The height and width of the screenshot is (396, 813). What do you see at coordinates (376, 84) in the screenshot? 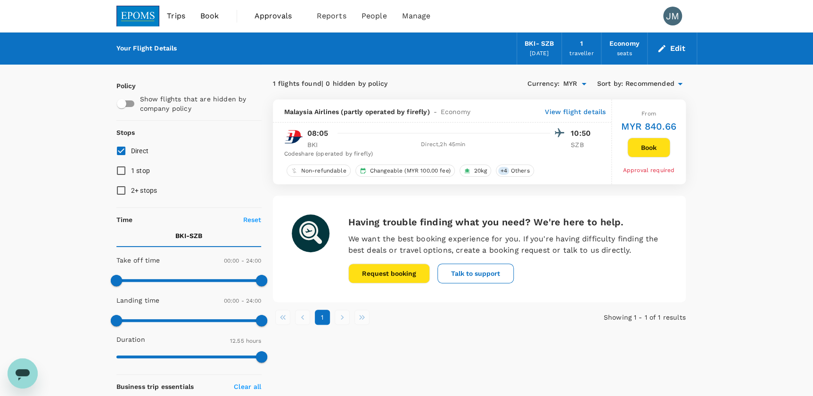
I see `div: 1 flights found | 0 hidden by policy` at bounding box center [376, 84].